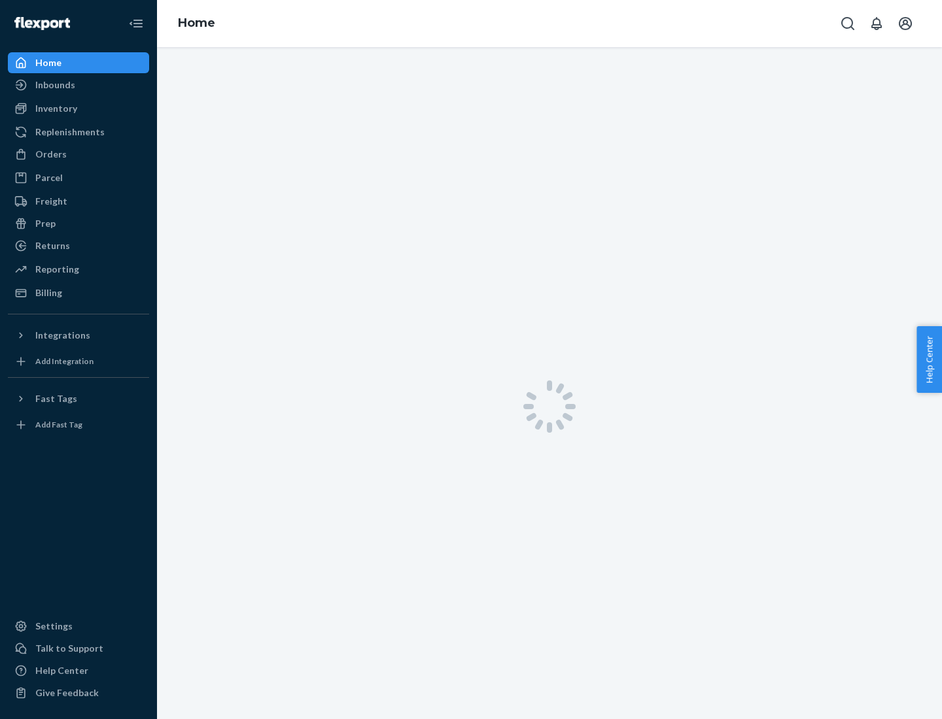 The image size is (942, 719). What do you see at coordinates (78, 293) in the screenshot?
I see `a: Billing` at bounding box center [78, 293].